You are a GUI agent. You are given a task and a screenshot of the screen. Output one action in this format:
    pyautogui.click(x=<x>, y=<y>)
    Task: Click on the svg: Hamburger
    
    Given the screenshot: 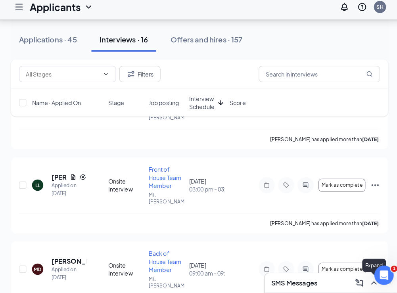 What is the action you would take?
    pyautogui.click(x=21, y=12)
    